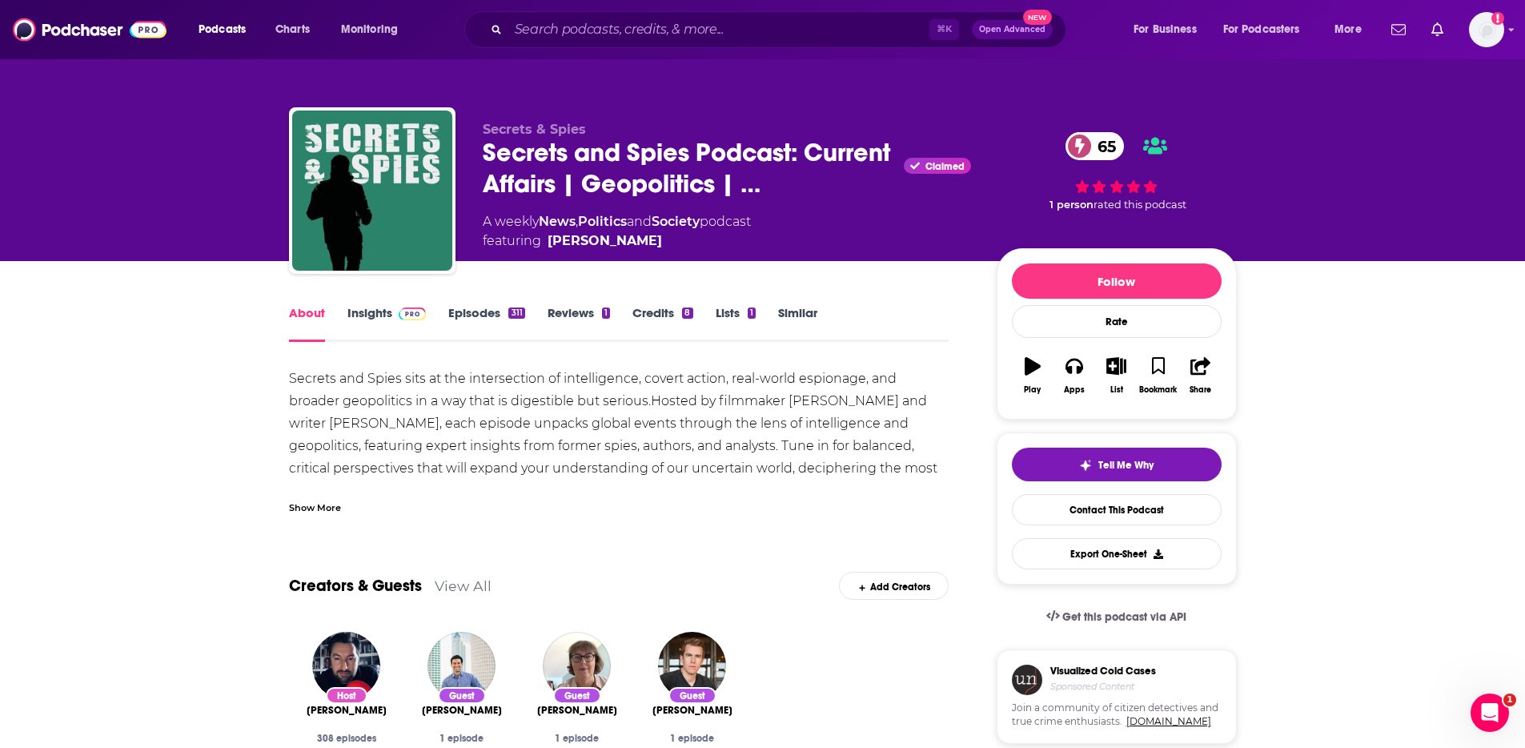 The width and height of the screenshot is (1525, 748). I want to click on span: Tell Me Why, so click(1126, 465).